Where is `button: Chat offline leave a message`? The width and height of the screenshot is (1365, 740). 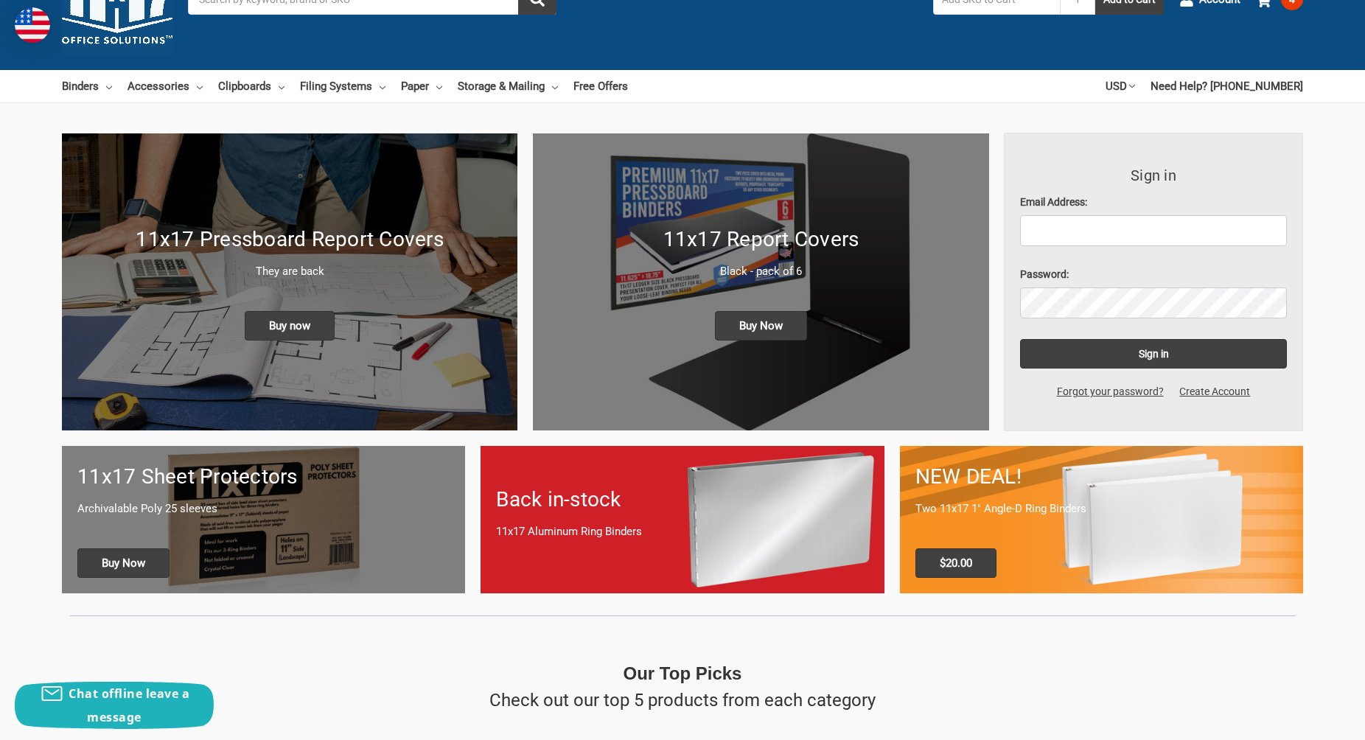
button: Chat offline leave a message is located at coordinates (114, 705).